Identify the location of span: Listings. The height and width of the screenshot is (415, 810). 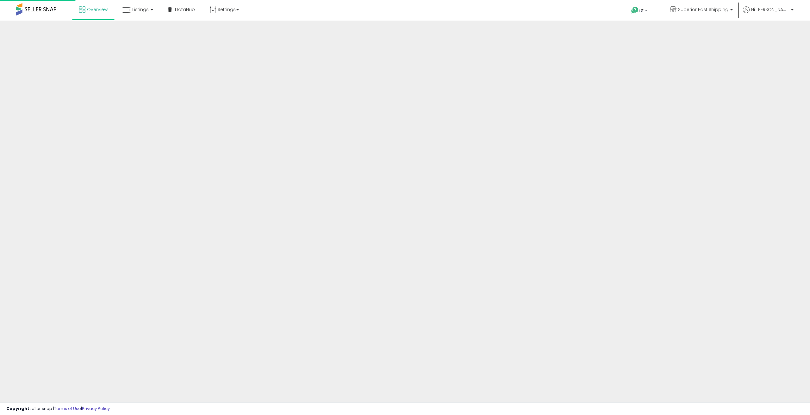
(141, 9).